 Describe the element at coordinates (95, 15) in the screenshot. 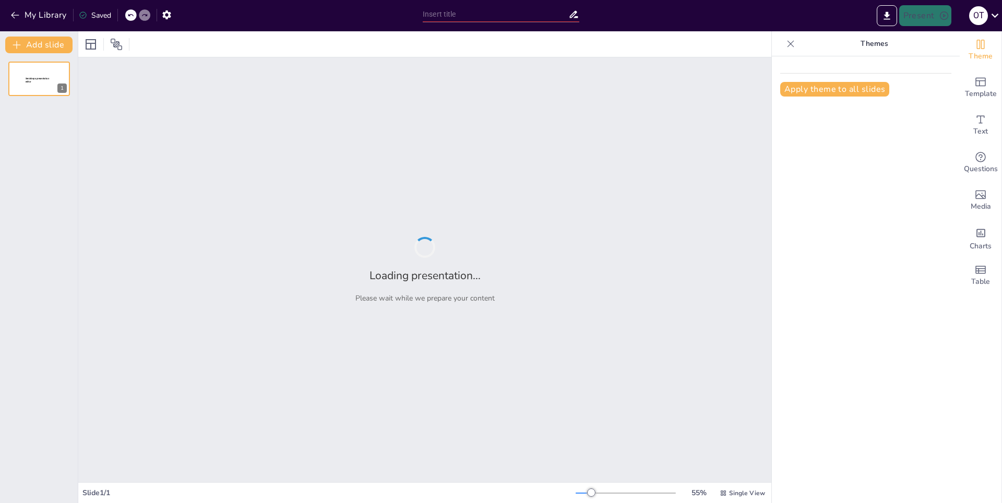

I see `div: Saved` at that location.